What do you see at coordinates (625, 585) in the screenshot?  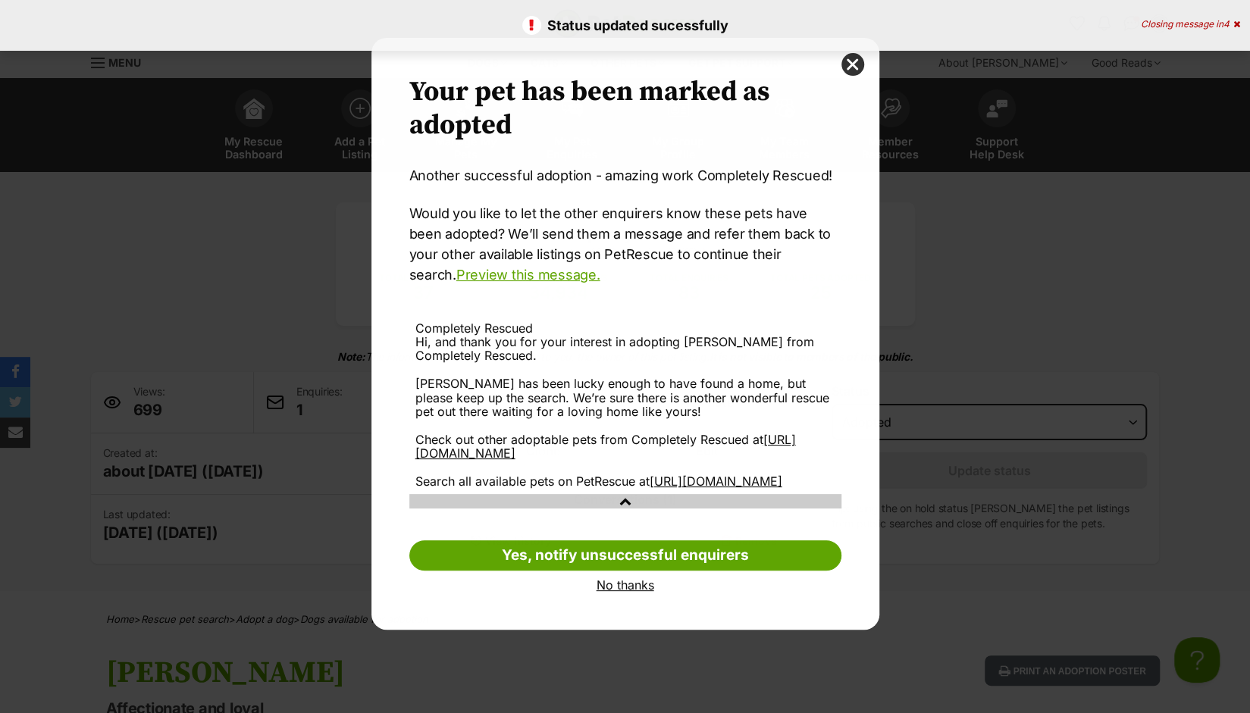 I see `a: No thanks` at bounding box center [625, 585].